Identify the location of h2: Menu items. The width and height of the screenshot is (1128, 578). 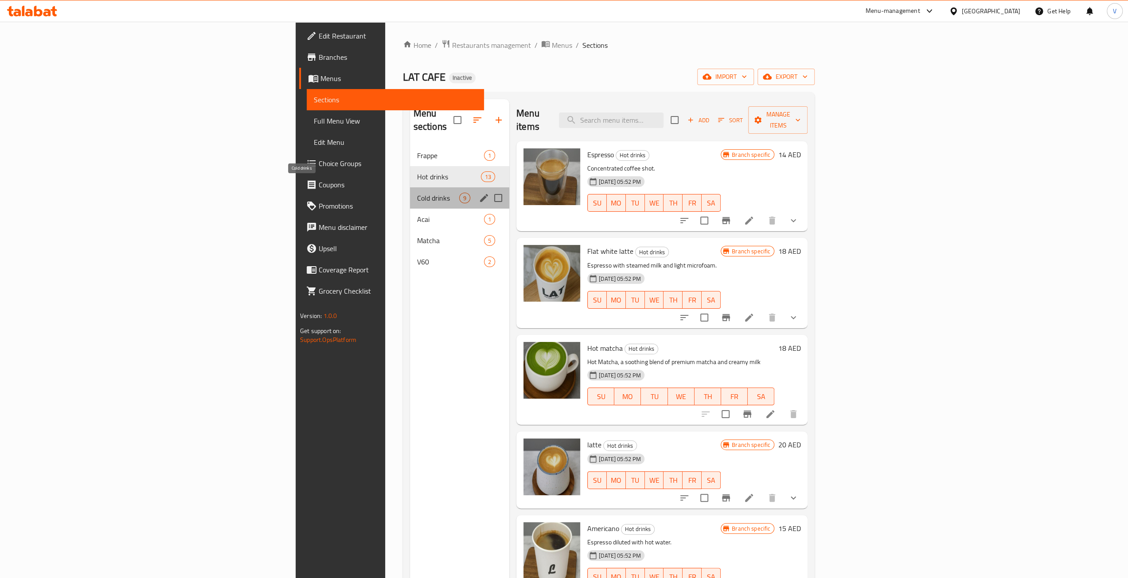
(532, 120).